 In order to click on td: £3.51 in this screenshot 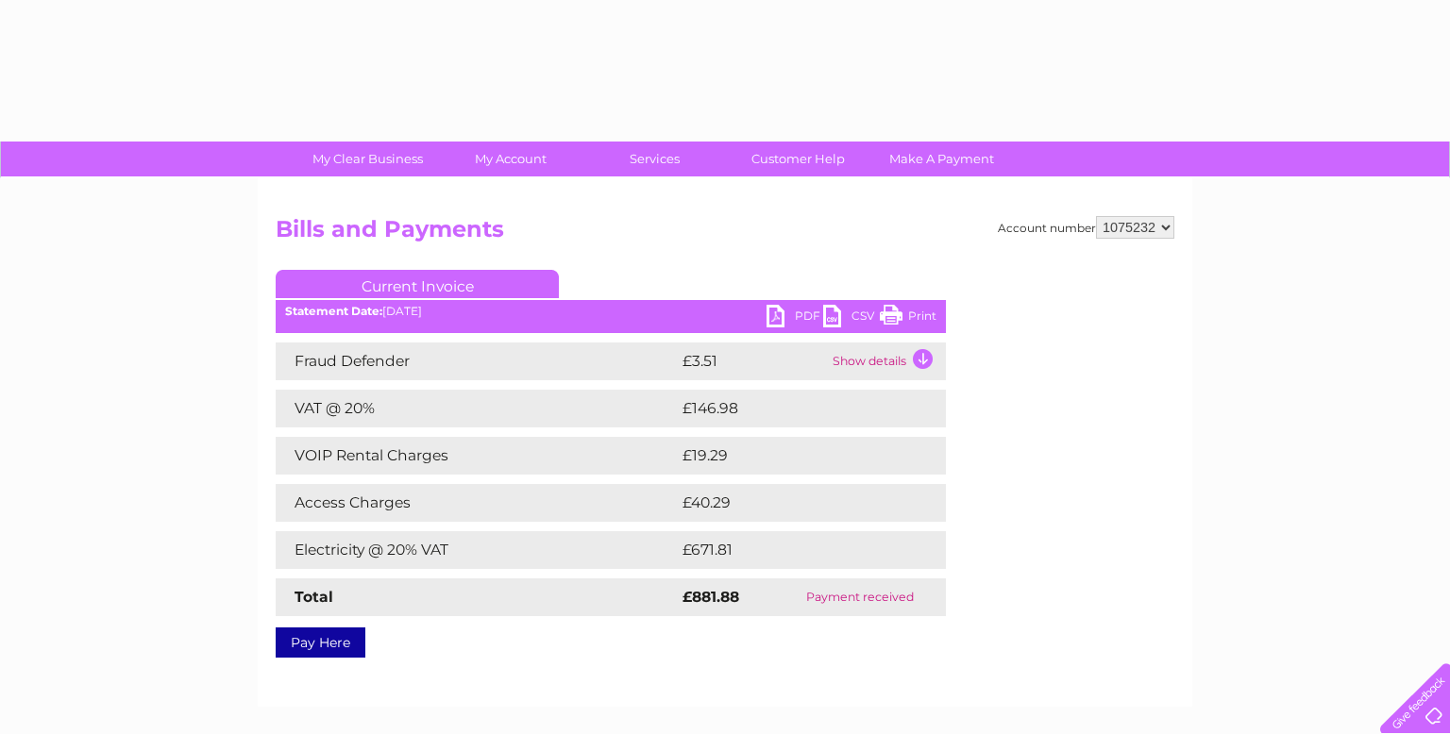, I will do `click(752, 362)`.